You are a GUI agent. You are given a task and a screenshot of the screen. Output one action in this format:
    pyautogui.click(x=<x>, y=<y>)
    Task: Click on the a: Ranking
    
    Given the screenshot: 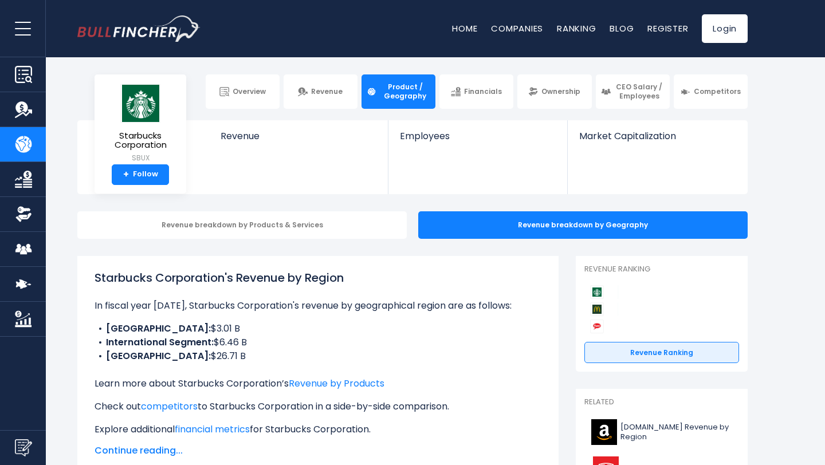 What is the action you would take?
    pyautogui.click(x=576, y=28)
    